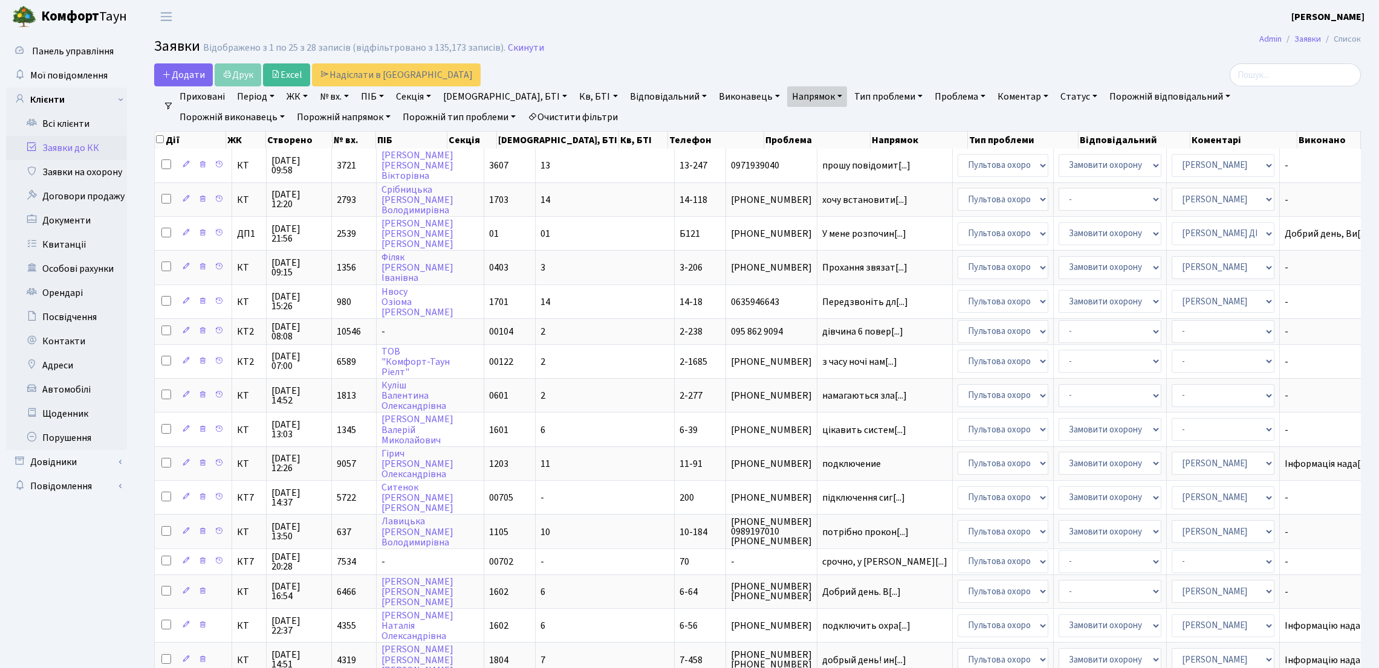 The width and height of the screenshot is (1379, 668). Describe the element at coordinates (598, 97) in the screenshot. I see `a: Кв, БТІ` at that location.